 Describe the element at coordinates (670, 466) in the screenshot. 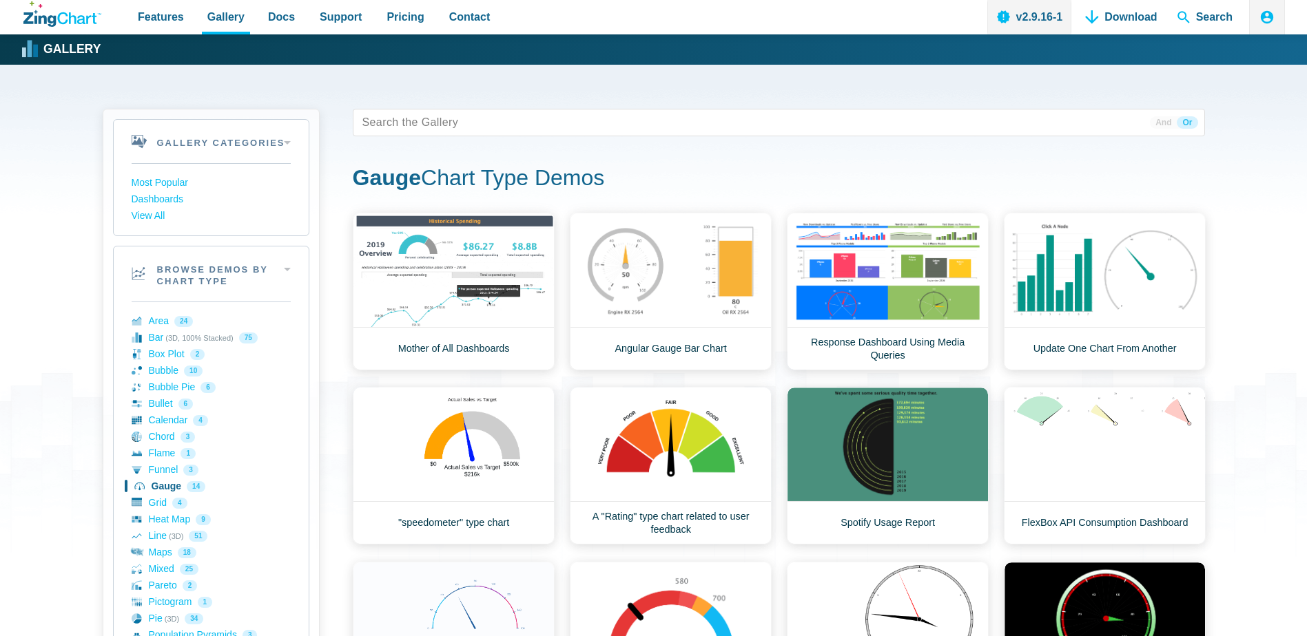

I see `a: A "Rating" type chart related to user feedback` at that location.